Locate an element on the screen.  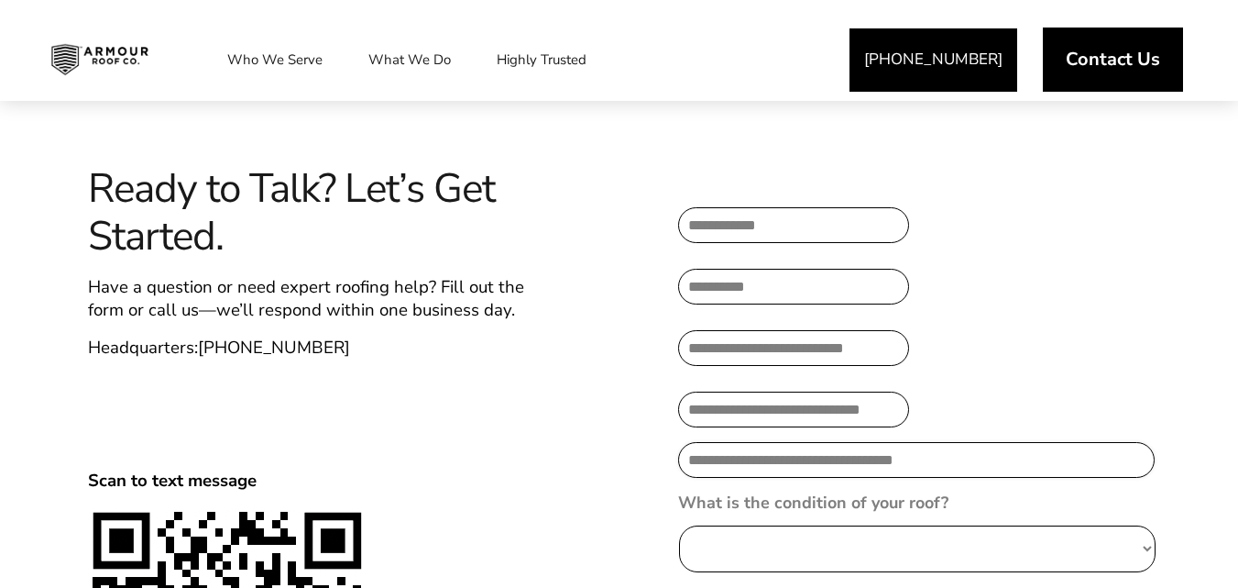
span: Have a question or need expert roofing help? Fill out the form or call us—we’ll respond within on... is located at coordinates (306, 298).